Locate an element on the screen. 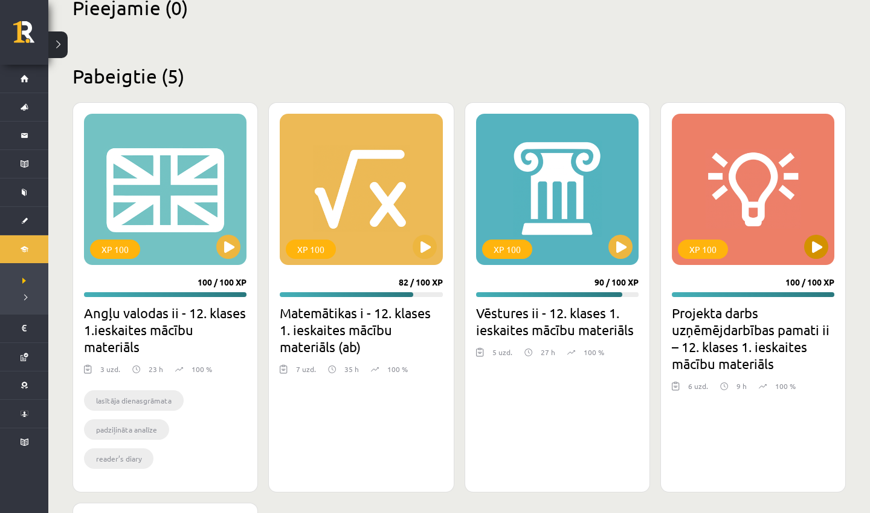 The height and width of the screenshot is (513, 870). li: padziļināta analīze is located at coordinates (126, 429).